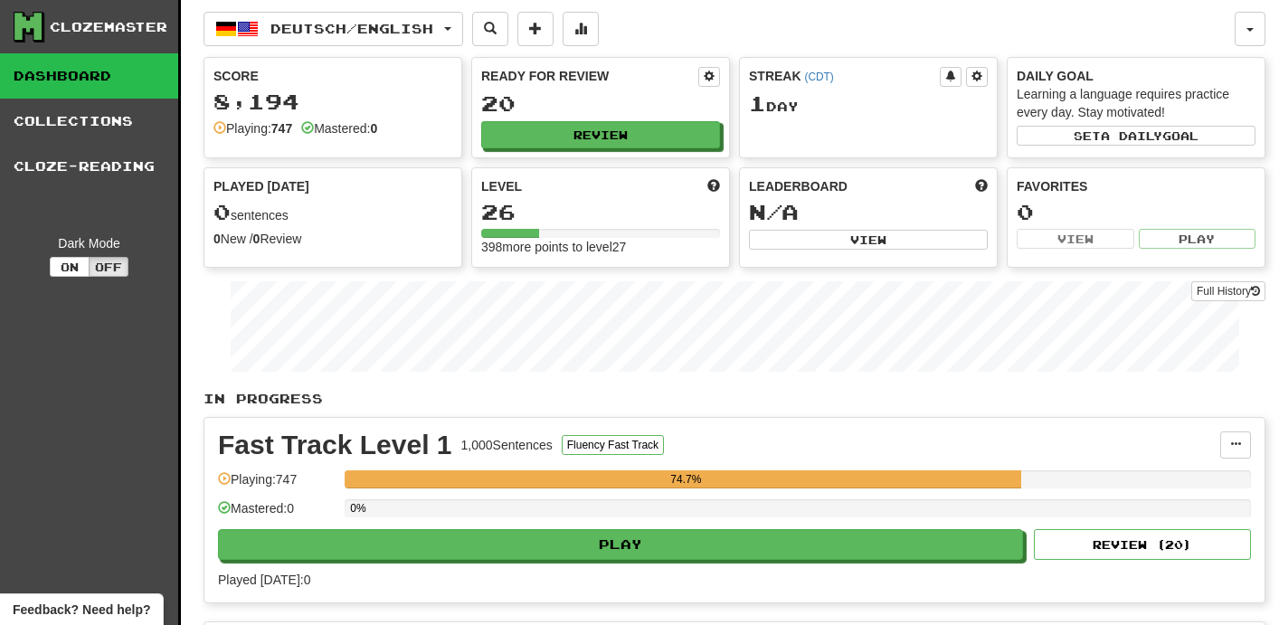 This screenshot has height=625, width=1279. Describe the element at coordinates (714, 186) in the screenshot. I see `span: Score more points to level up` at that location.